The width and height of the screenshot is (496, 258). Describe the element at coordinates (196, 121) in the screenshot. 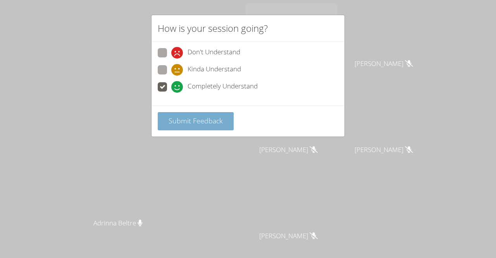

I see `button: Submit Feedback` at that location.